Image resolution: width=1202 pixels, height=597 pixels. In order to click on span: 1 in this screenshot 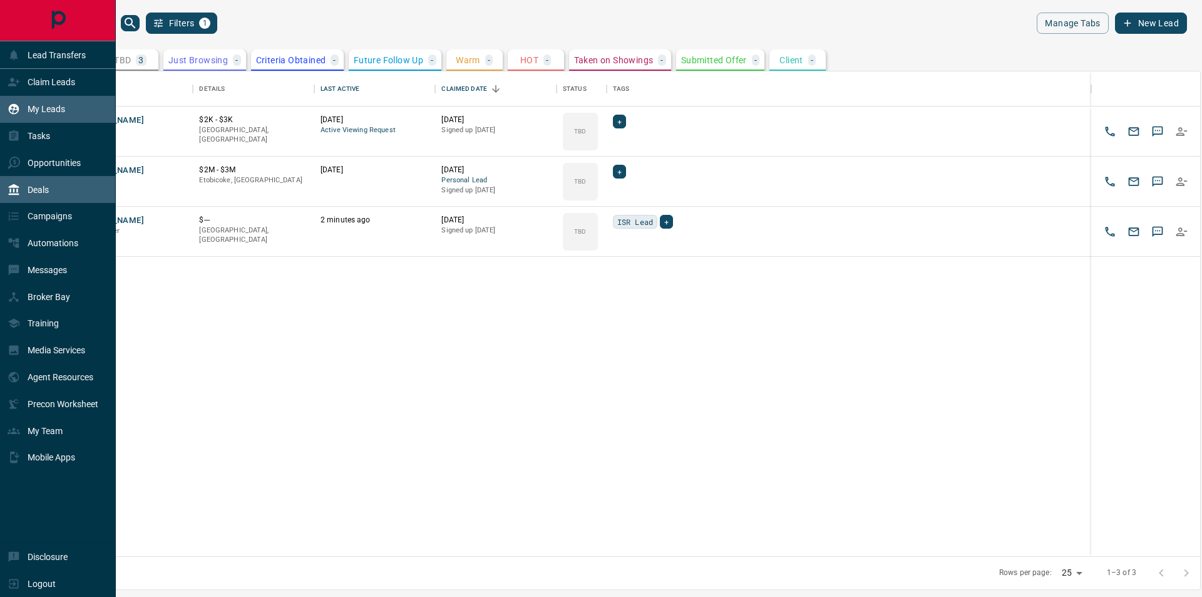, I will do `click(205, 23)`.